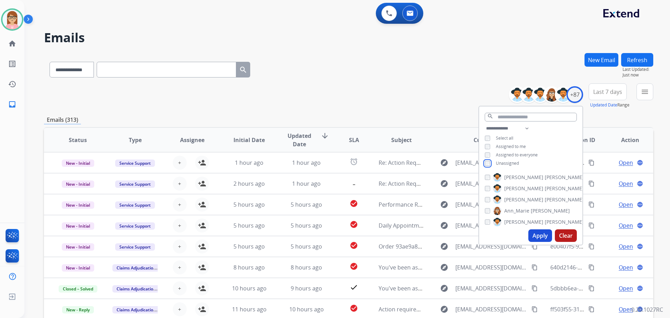  What do you see at coordinates (249, 140) in the screenshot?
I see `span: Initial Date` at bounding box center [249, 140].